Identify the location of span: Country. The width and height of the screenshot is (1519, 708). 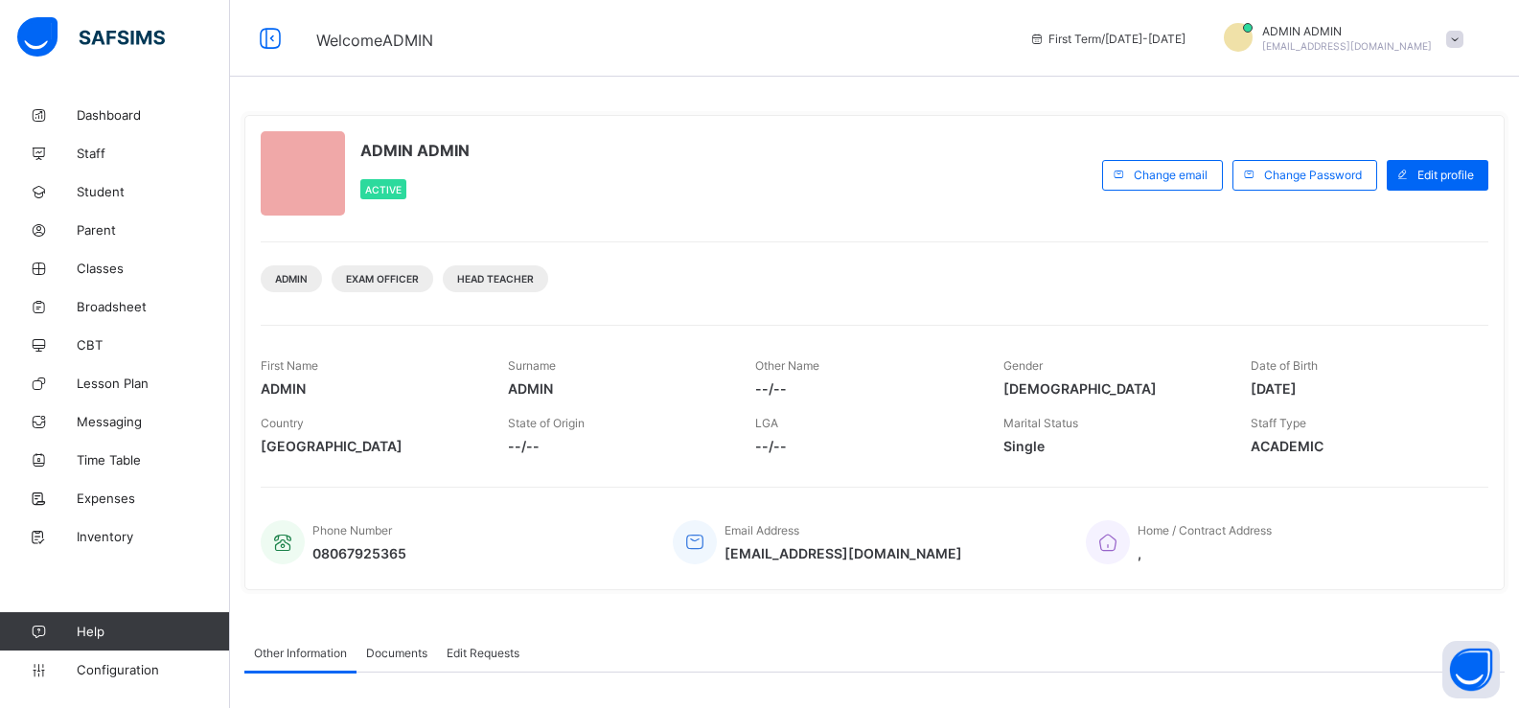
(282, 423).